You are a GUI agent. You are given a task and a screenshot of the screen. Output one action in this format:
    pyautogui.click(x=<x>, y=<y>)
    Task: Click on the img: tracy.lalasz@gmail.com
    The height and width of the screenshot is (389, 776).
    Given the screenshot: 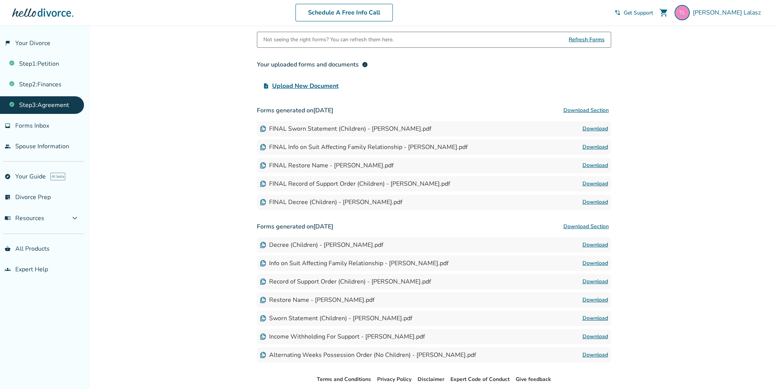 What is the action you would take?
    pyautogui.click(x=682, y=13)
    